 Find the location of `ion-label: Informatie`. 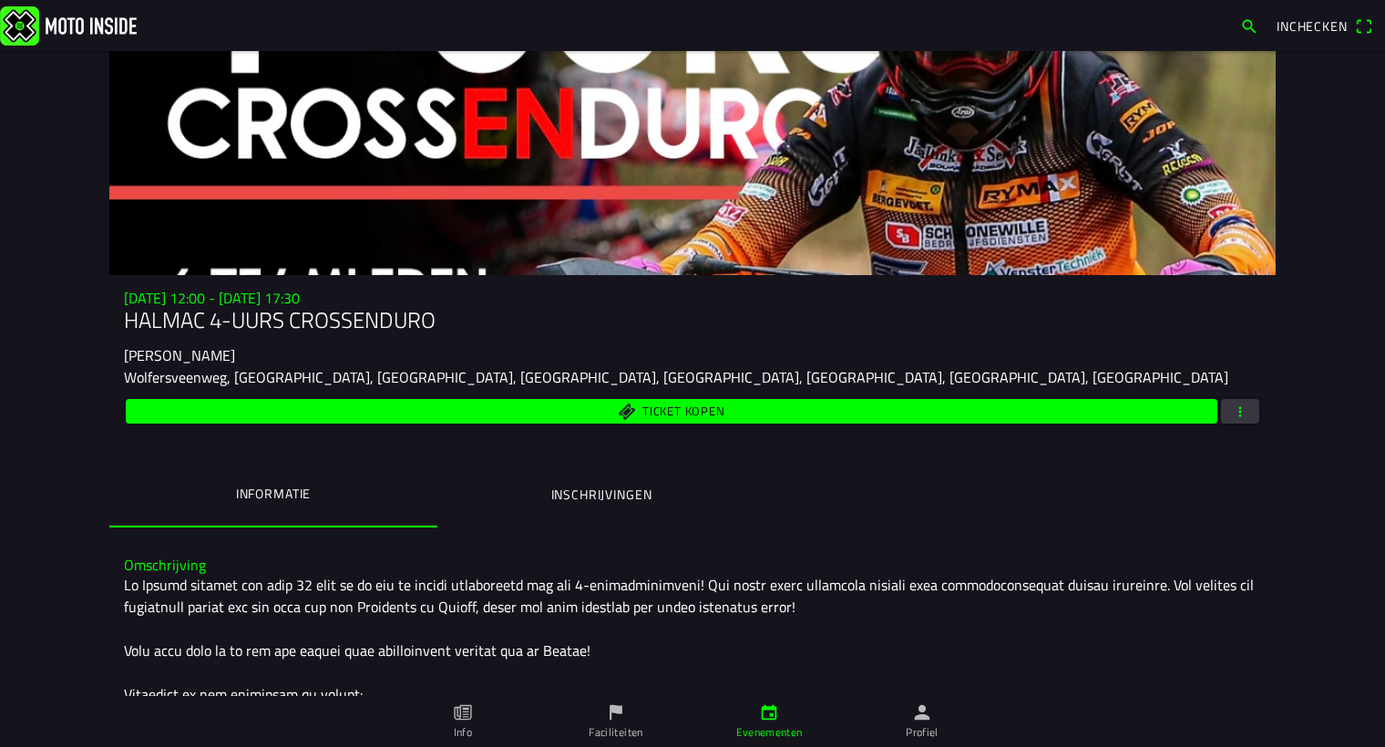

ion-label: Informatie is located at coordinates (273, 494).